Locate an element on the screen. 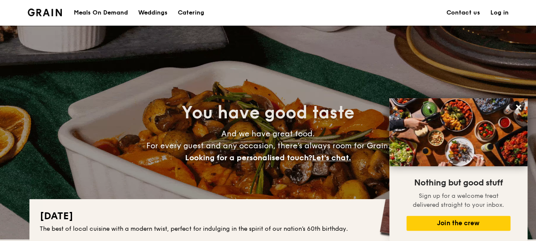 Image resolution: width=536 pixels, height=241 pixels. a: Logotype is located at coordinates (45, 12).